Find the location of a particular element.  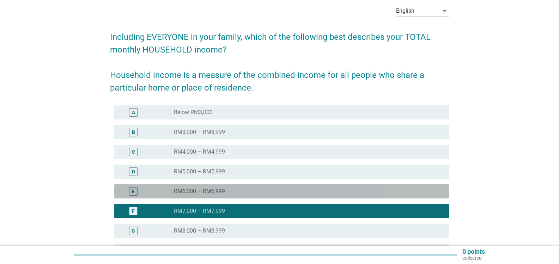

div: F is located at coordinates (133, 211).